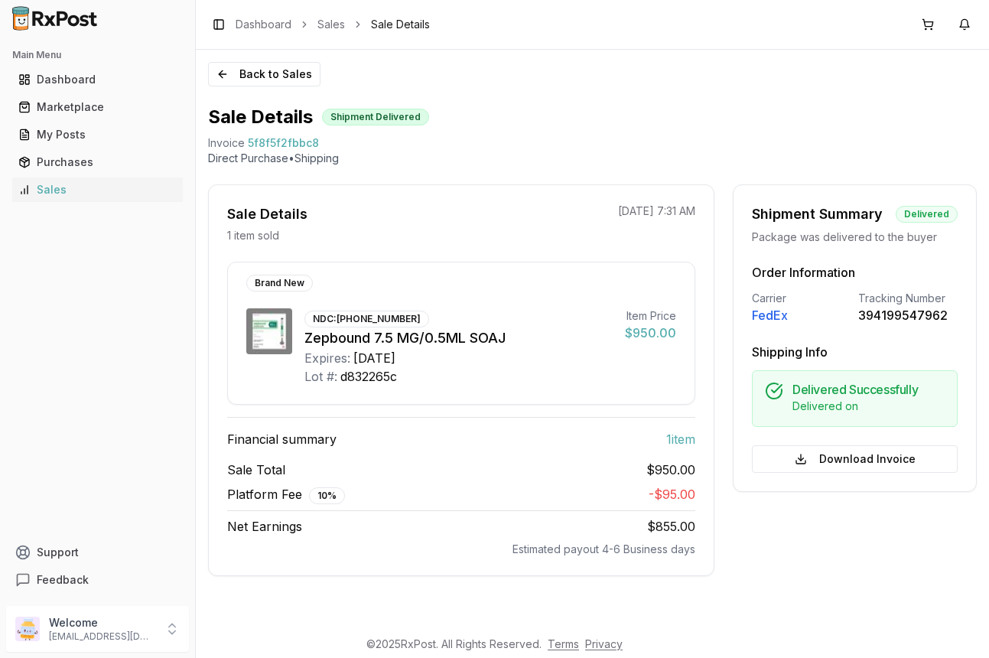 Image resolution: width=989 pixels, height=658 pixels. Describe the element at coordinates (97, 580) in the screenshot. I see `button: Feedback` at that location.